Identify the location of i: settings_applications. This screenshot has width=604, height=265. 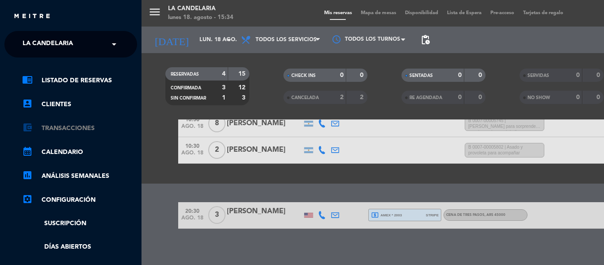
(27, 199).